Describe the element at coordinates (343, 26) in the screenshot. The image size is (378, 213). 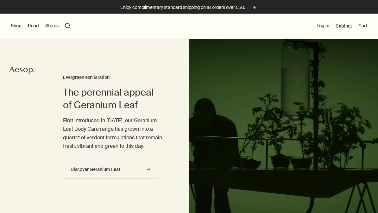
I see `a: Cabinet` at that location.